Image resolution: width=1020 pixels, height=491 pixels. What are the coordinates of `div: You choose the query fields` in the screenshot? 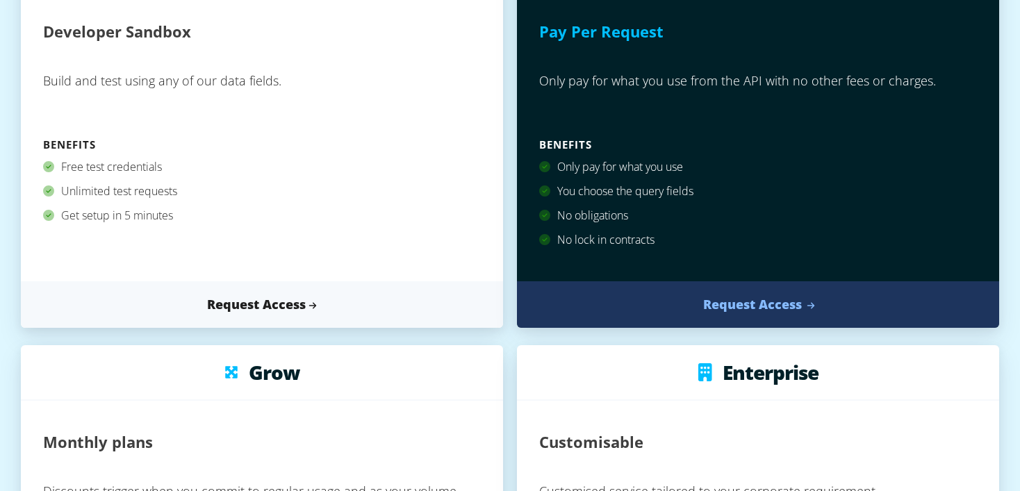 It's located at (758, 191).